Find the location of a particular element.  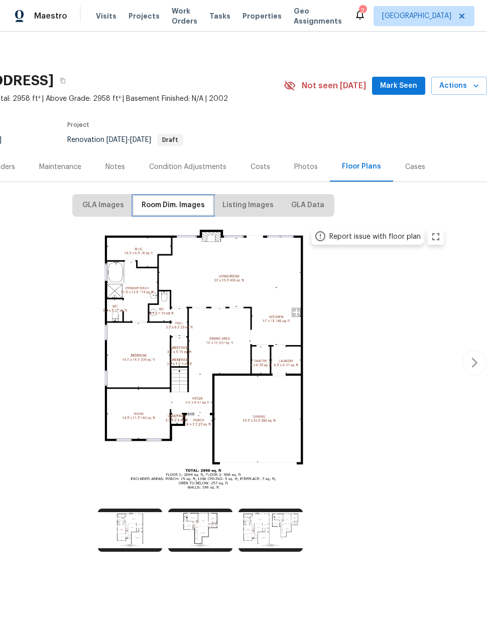

span: Actions is located at coordinates (458, 86).